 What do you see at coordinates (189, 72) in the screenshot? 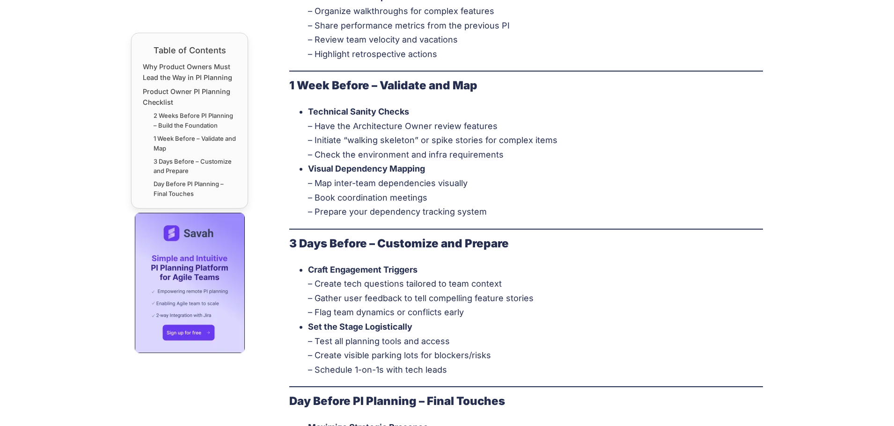
I see `a: Why Product Owners Must Lead the Way in PI Planning` at bounding box center [189, 72].